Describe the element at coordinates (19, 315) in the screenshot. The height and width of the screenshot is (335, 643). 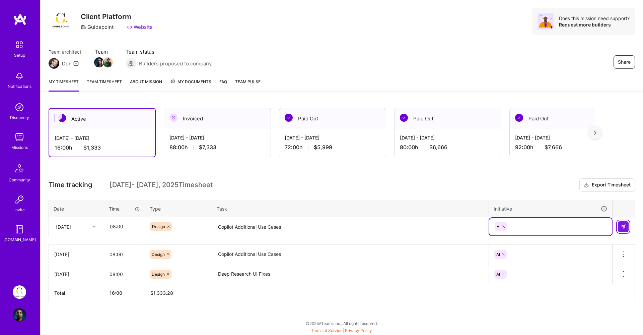
I see `img: User Avatar` at that location.